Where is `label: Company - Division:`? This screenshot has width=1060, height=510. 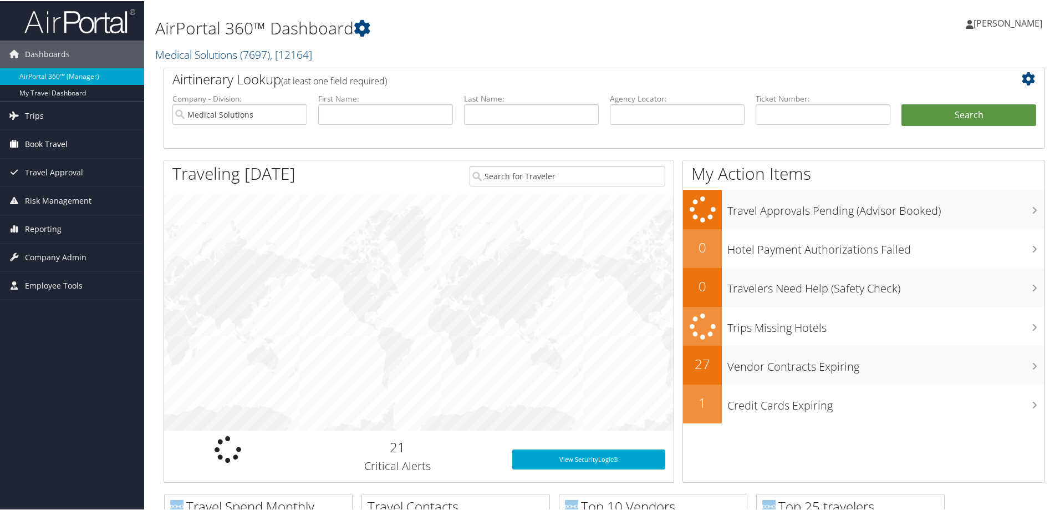 label: Company - Division: is located at coordinates (240, 98).